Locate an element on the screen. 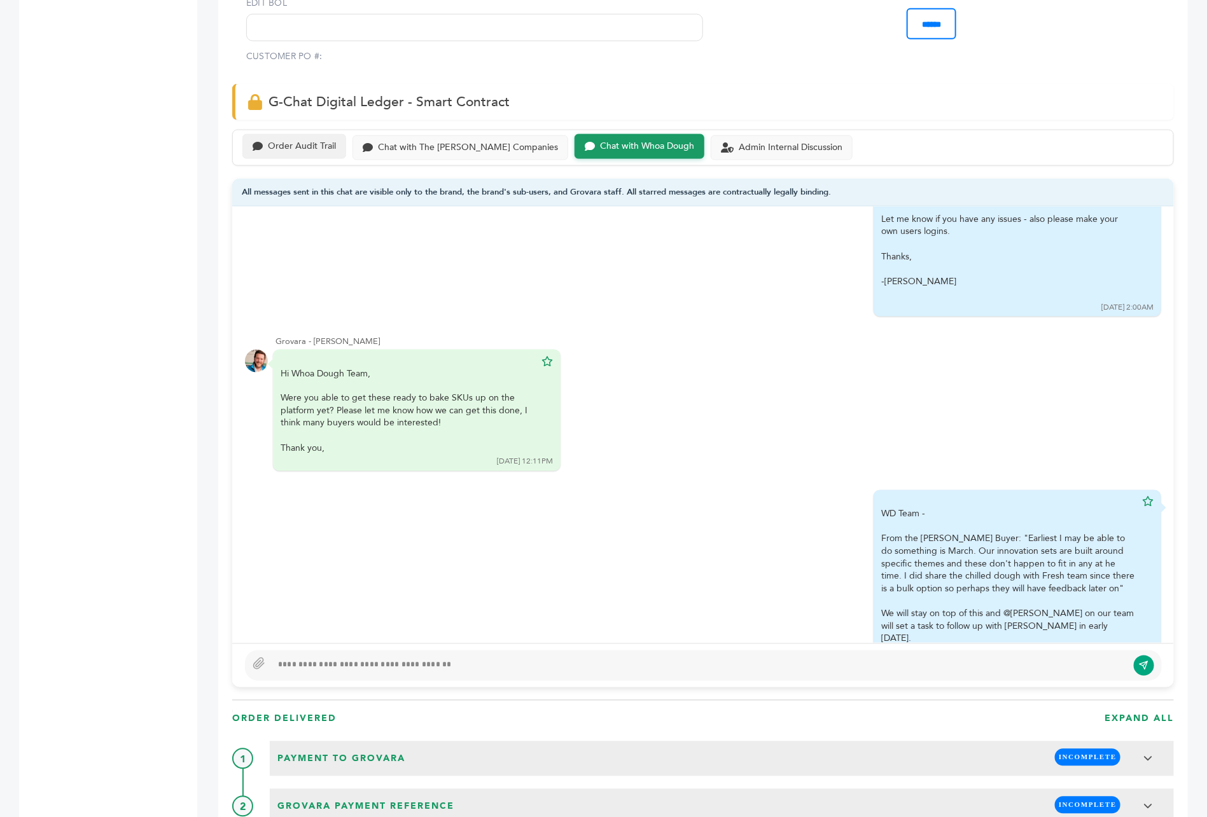  div: WD Team - is located at coordinates (1008, 589).